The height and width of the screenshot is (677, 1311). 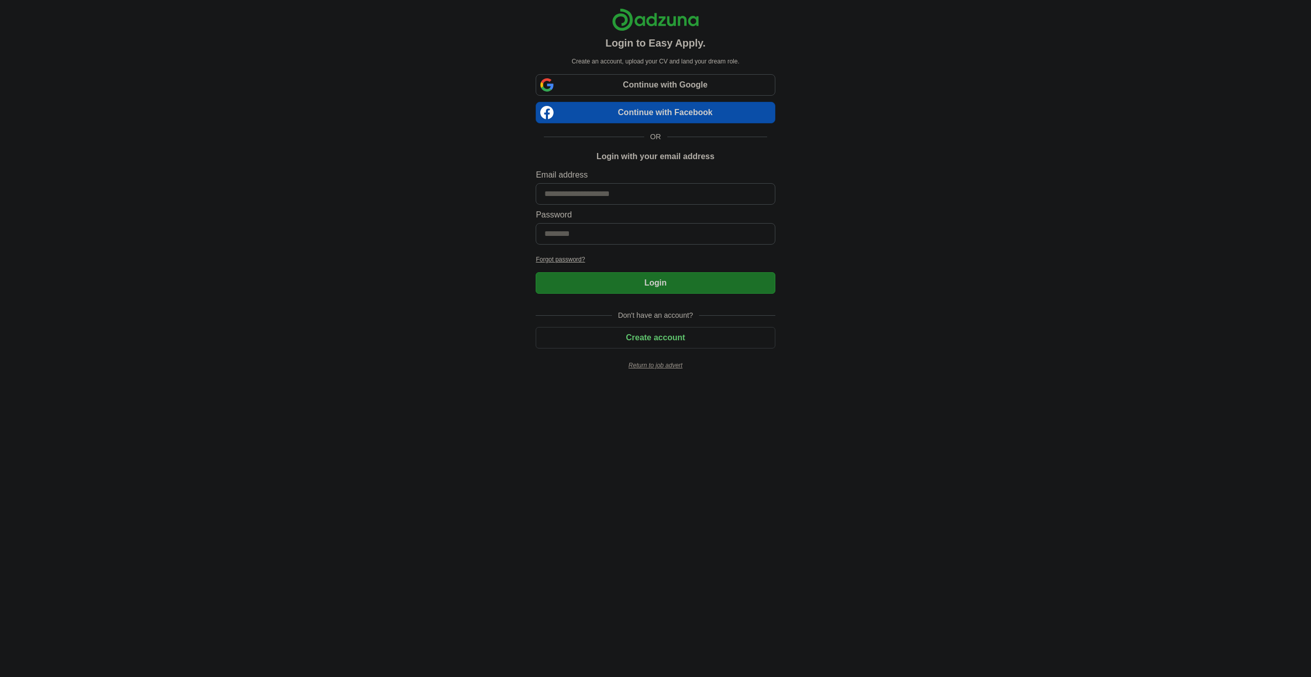 I want to click on p: Return to job advert, so click(x=655, y=366).